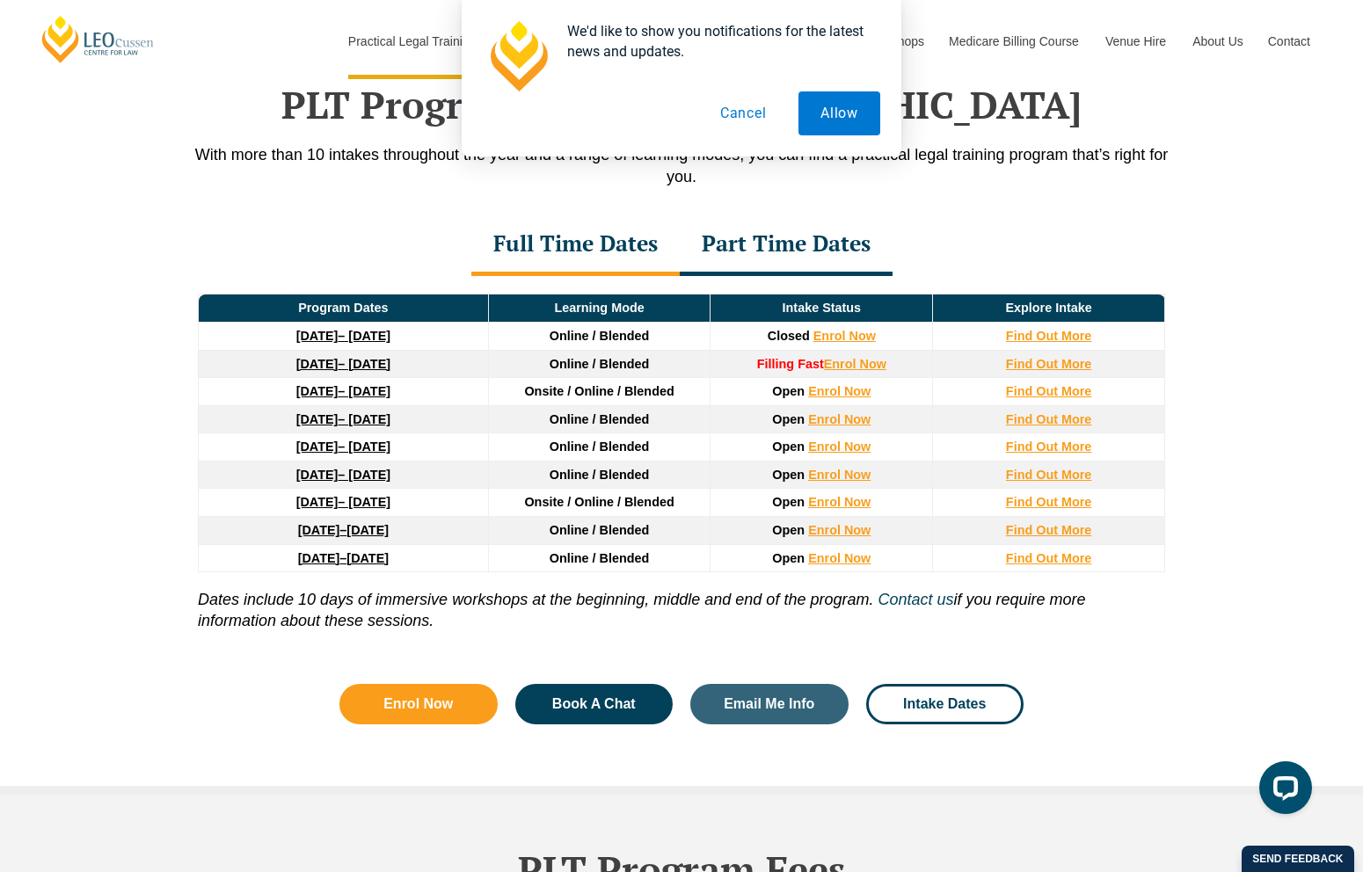  What do you see at coordinates (40, 33) in the screenshot?
I see `button: Open LiveChat chat widget` at bounding box center [40, 33].